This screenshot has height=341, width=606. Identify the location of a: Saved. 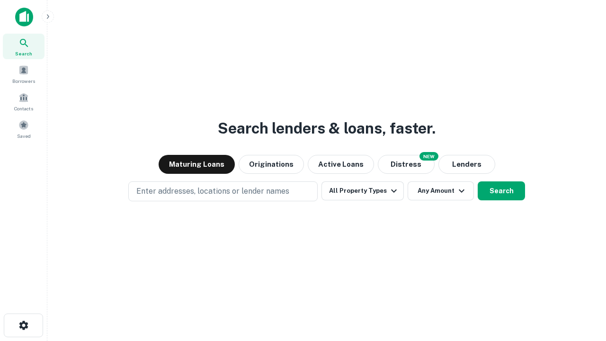
(24, 129).